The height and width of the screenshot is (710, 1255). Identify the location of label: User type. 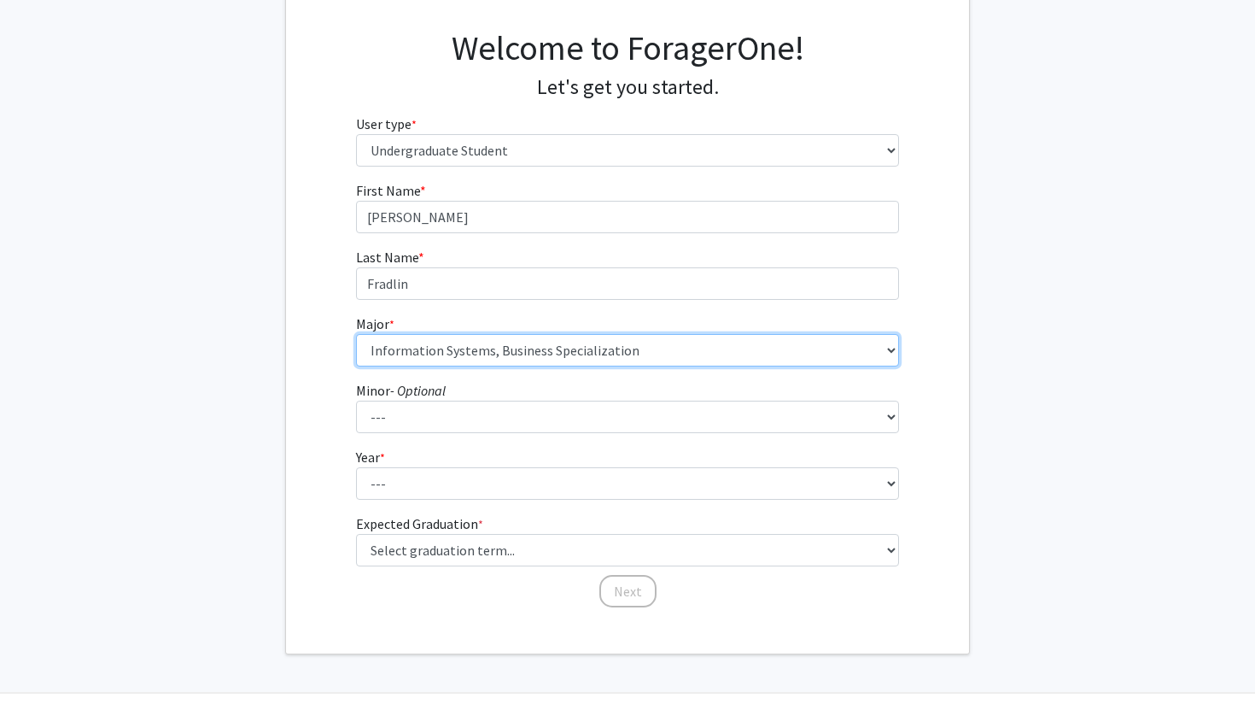
(386, 124).